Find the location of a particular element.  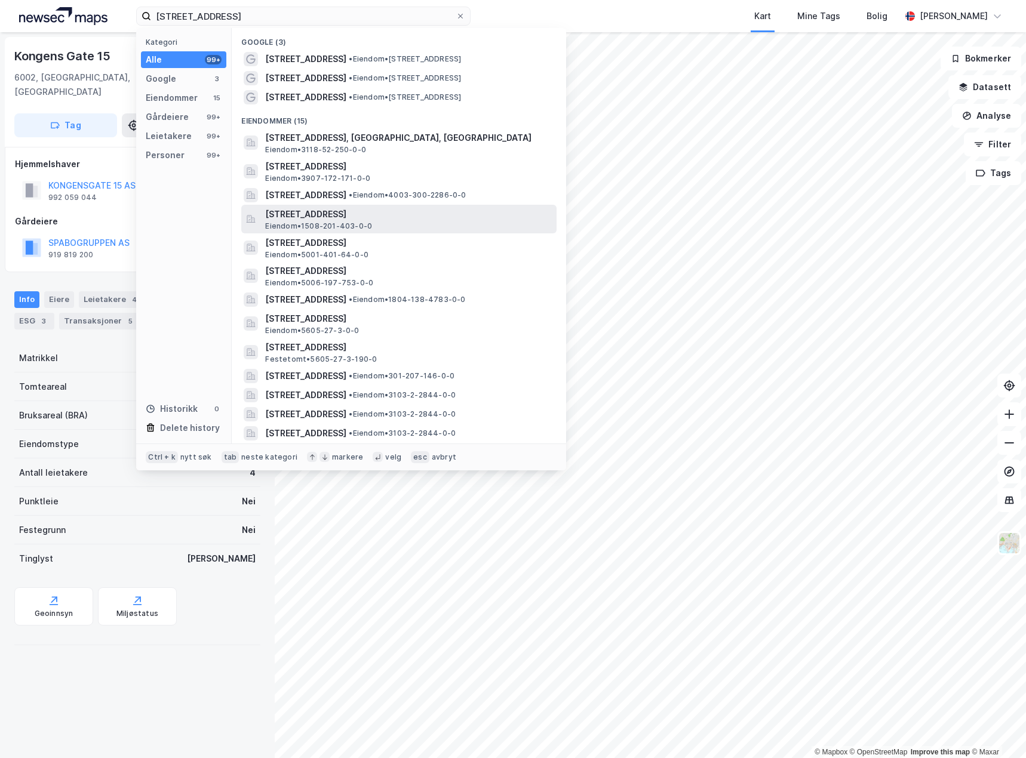

button: Datasett is located at coordinates (985, 87).